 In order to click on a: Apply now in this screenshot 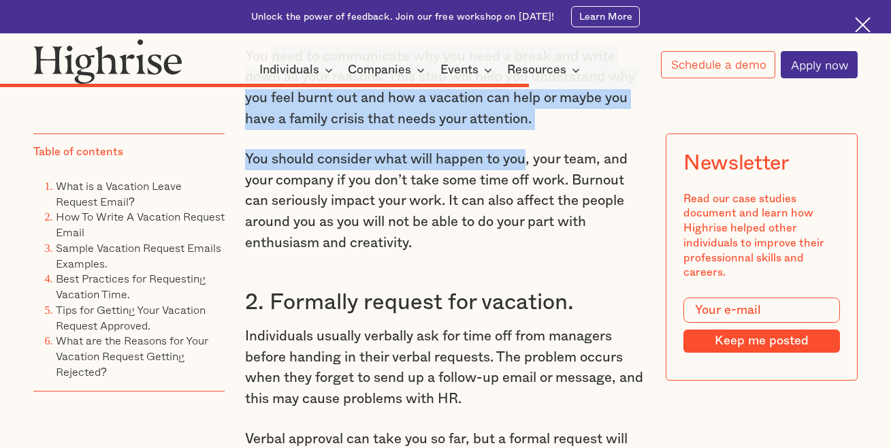, I will do `click(819, 65)`.